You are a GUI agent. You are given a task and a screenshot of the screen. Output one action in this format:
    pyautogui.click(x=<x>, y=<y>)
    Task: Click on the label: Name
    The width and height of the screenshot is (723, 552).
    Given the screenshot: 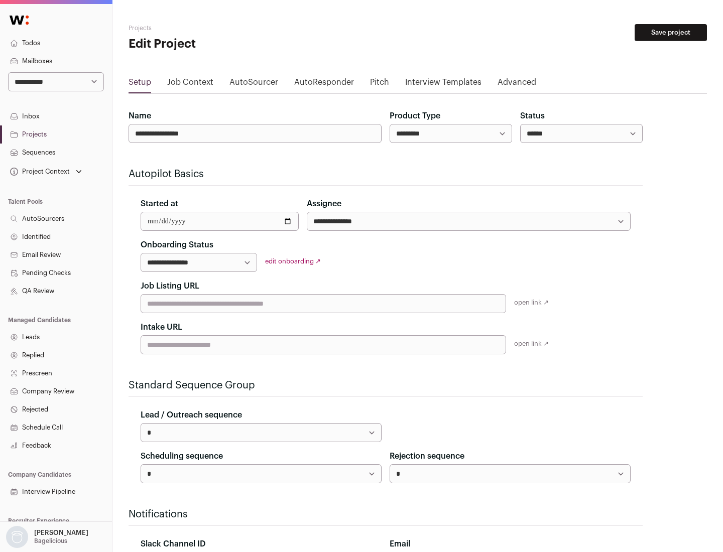 What is the action you would take?
    pyautogui.click(x=139, y=116)
    